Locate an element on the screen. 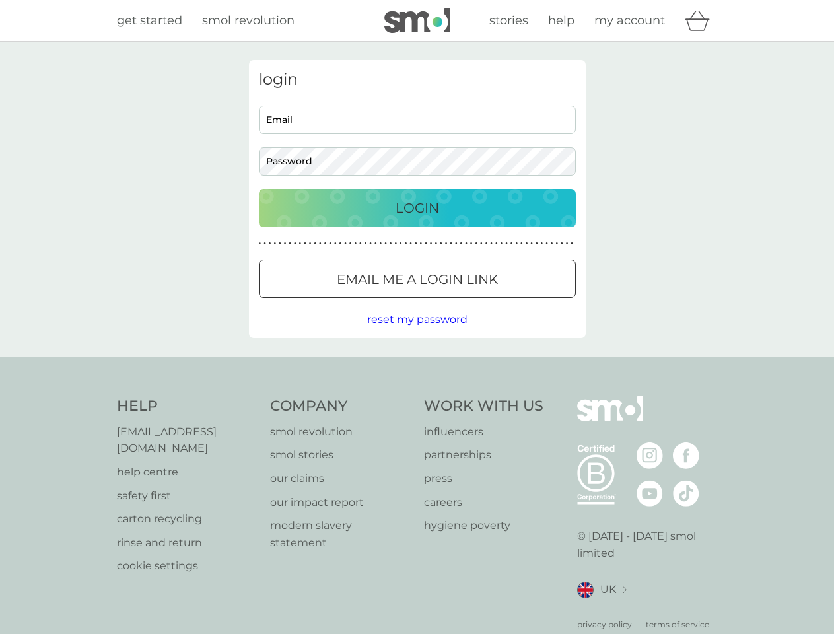 Image resolution: width=834 pixels, height=634 pixels. a: get started is located at coordinates (149, 20).